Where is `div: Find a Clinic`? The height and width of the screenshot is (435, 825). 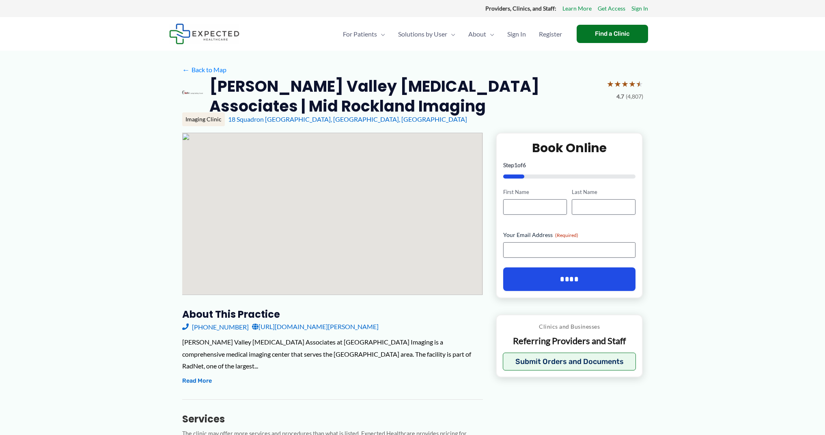
div: Find a Clinic is located at coordinates (612, 34).